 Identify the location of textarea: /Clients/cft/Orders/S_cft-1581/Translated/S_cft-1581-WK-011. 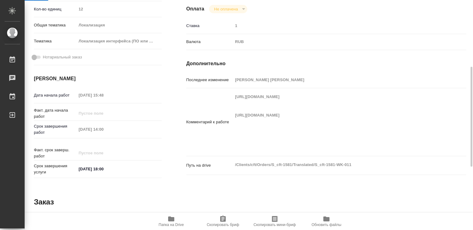
(338, 165).